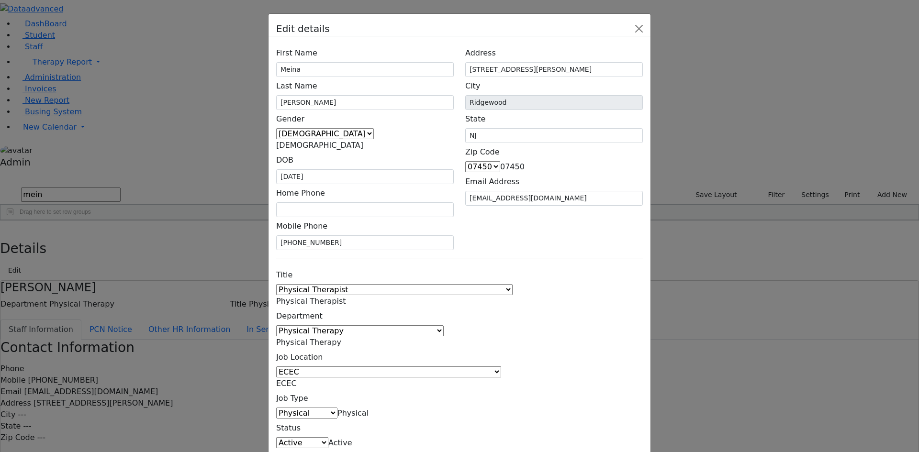 The height and width of the screenshot is (452, 919). I want to click on span: Physical, so click(353, 413).